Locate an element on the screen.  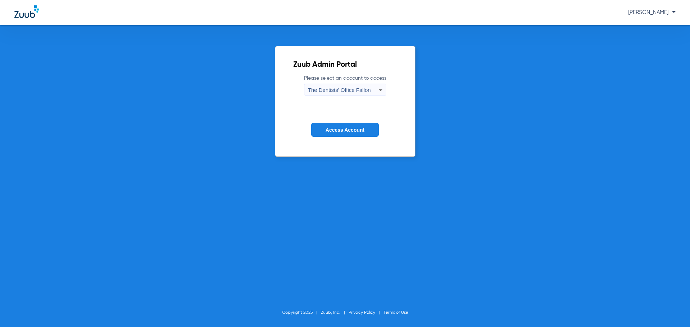
span: The Dentists' Office Fallon is located at coordinates (339, 90).